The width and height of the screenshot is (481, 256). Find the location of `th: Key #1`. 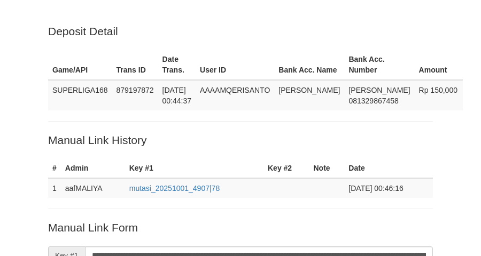

th: Key #1 is located at coordinates (194, 168).